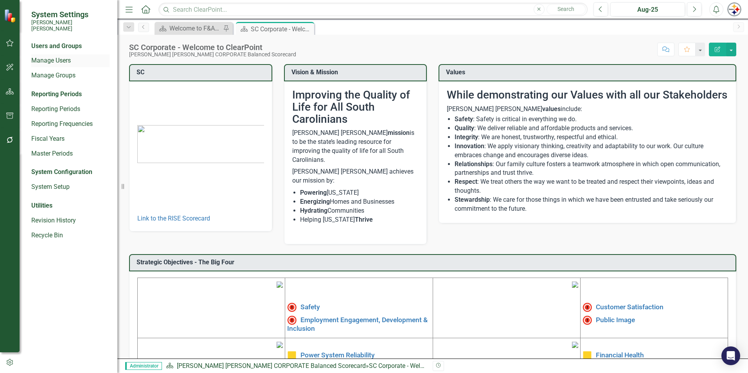  What do you see at coordinates (310, 307) in the screenshot?
I see `a: Safety` at bounding box center [310, 307].